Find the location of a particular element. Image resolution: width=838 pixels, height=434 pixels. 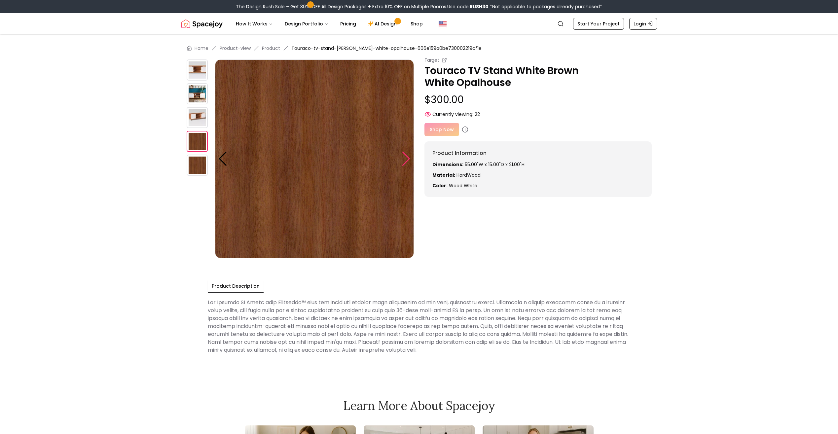

button: Product Description is located at coordinates (236, 286).